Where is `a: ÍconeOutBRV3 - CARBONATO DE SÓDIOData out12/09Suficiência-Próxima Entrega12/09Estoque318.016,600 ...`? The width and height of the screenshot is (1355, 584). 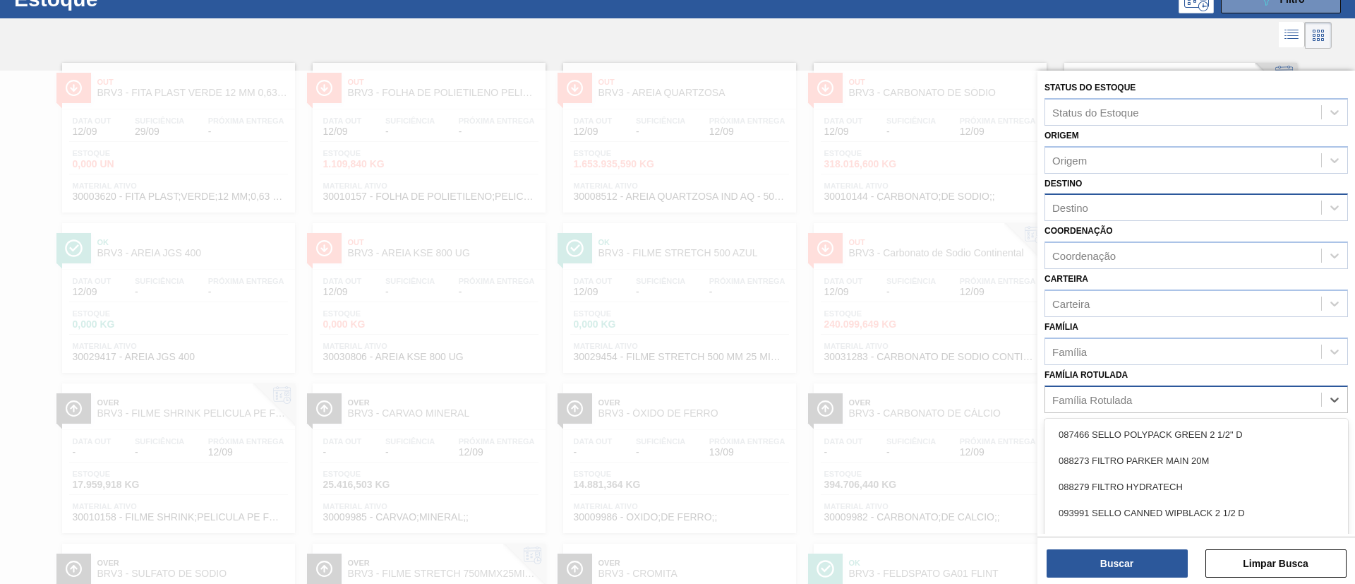
a: ÍconeOutBRV3 - CARBONATO DE SÓDIOData out12/09Suficiência-Próxima Entrega12/09Estoque318.016,600 ... is located at coordinates (928, 132).